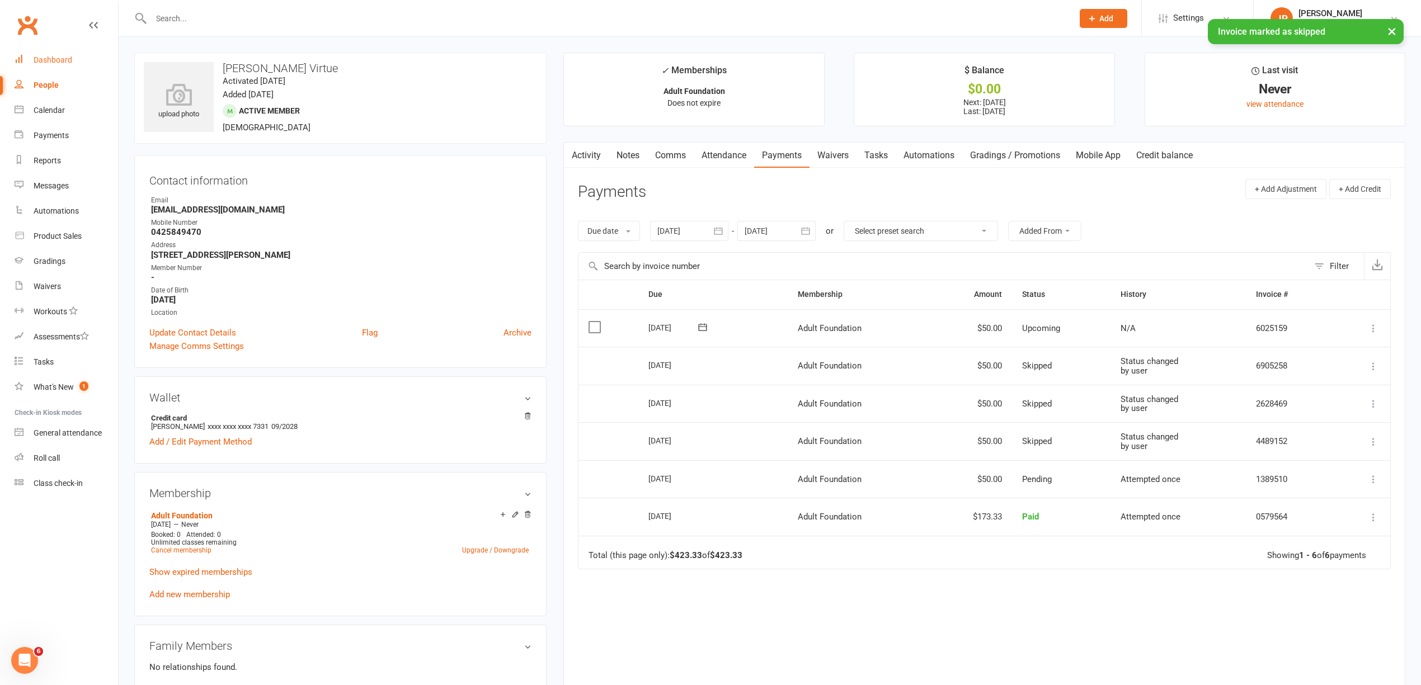 The height and width of the screenshot is (685, 1421). What do you see at coordinates (340, 646) in the screenshot?
I see `h3: Family Members` at bounding box center [340, 646].